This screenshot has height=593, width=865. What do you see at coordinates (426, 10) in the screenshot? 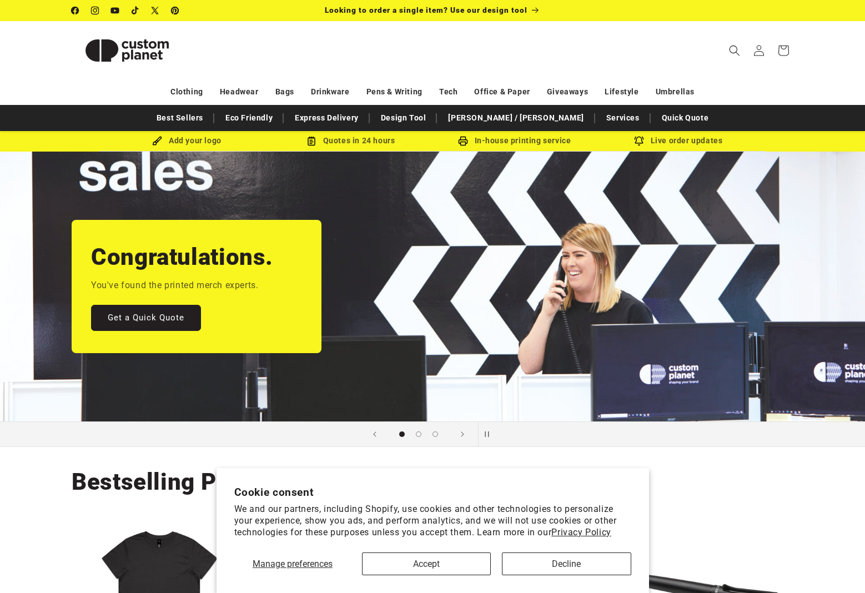
I see `span: Looking to order a single item? Use our design tool` at bounding box center [426, 10].